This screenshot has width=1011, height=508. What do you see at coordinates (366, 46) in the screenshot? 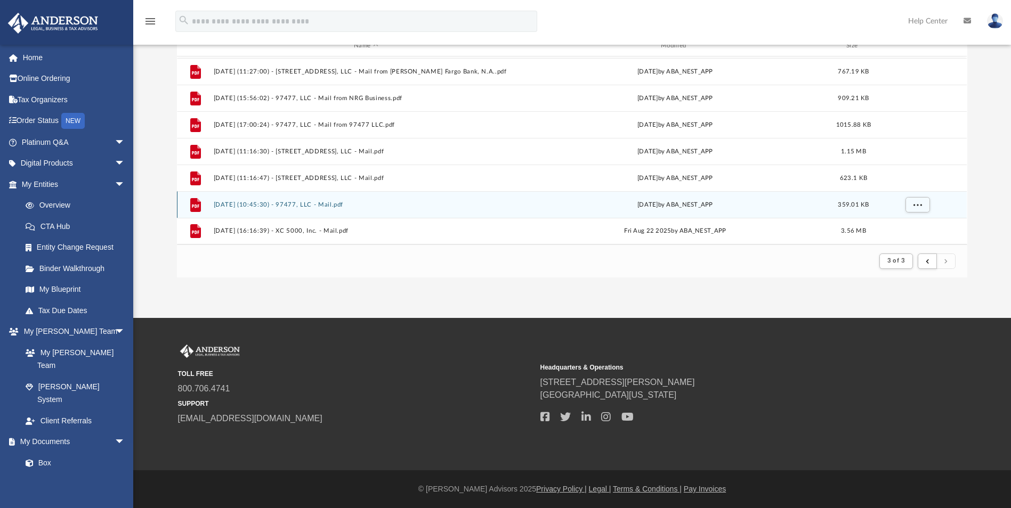
I see `div: Name` at bounding box center [366, 46].